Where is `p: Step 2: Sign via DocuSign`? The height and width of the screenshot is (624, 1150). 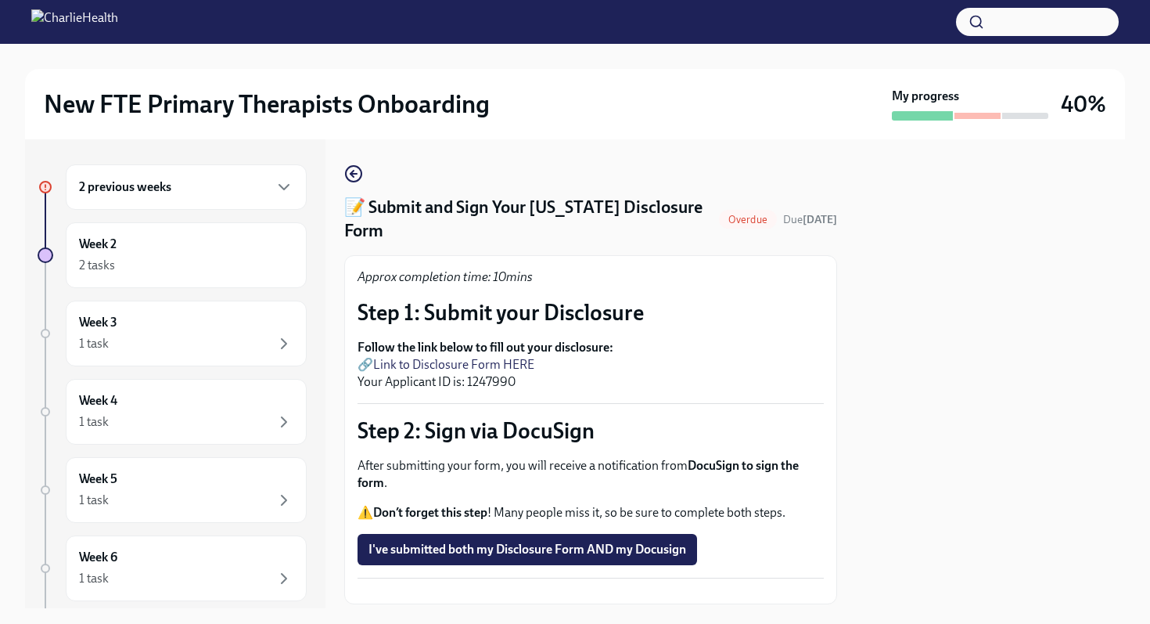 p: Step 2: Sign via DocuSign is located at coordinates (591, 430).